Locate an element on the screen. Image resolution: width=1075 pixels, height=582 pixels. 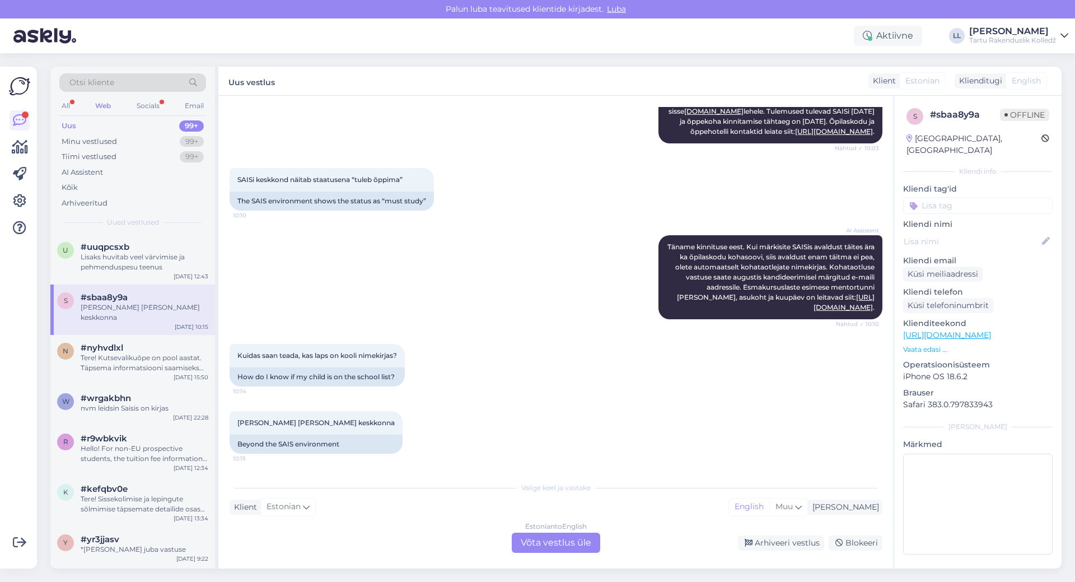
span: #sbaa8y9a is located at coordinates (104, 297).